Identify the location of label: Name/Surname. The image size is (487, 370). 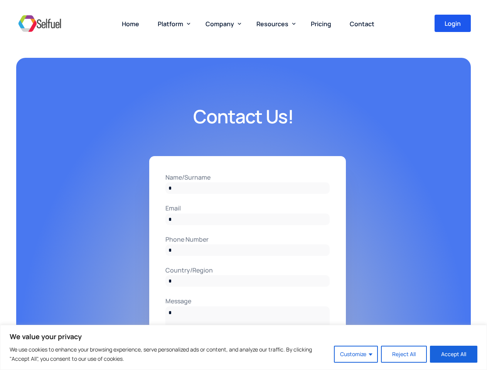
(248, 177).